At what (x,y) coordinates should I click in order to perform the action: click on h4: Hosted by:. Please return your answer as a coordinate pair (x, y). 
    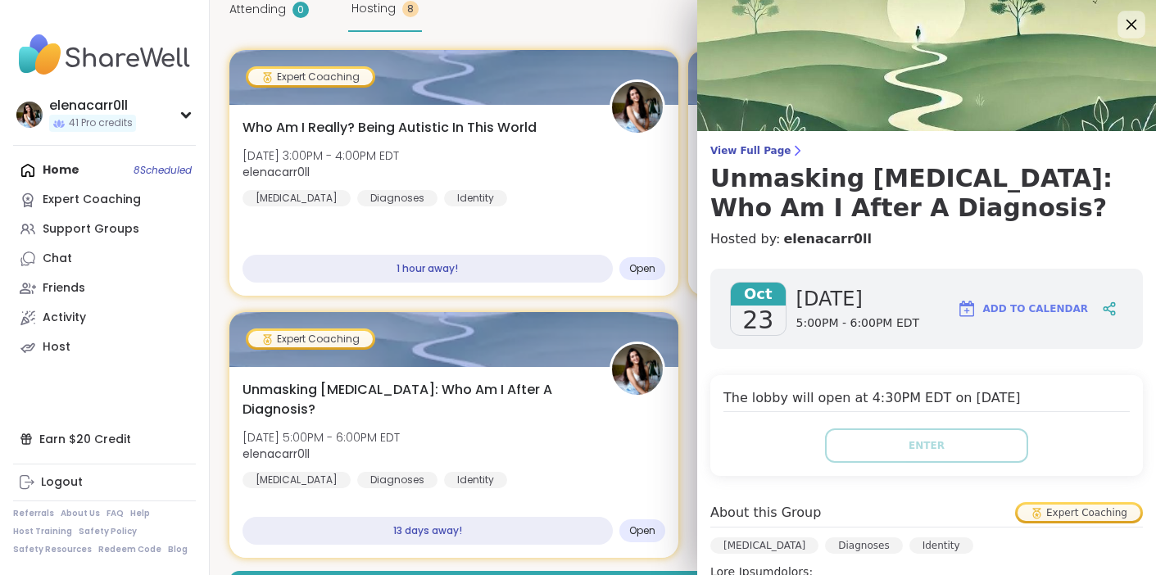
    Looking at the image, I should click on (926, 239).